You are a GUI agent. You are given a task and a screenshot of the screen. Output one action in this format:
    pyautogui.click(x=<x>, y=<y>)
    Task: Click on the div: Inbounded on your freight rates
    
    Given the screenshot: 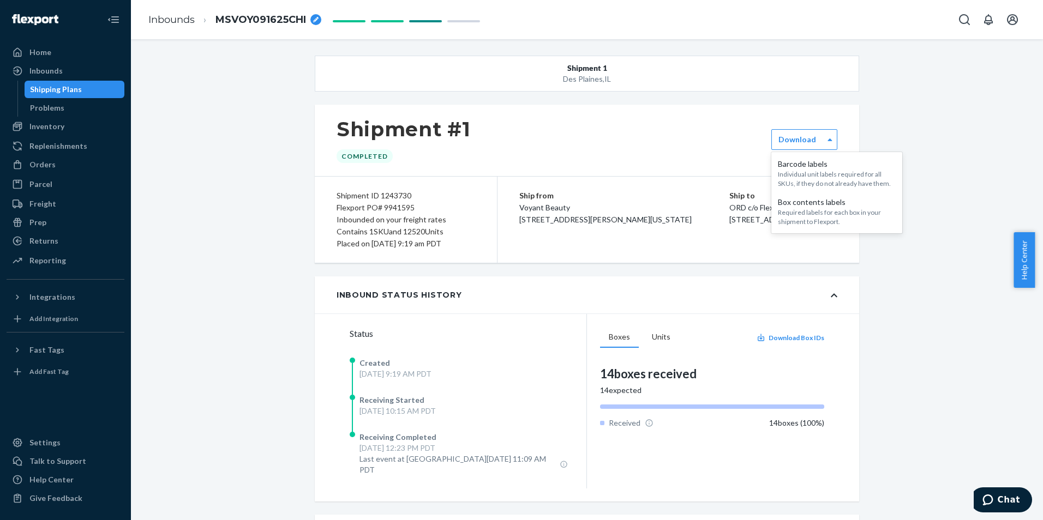 What is the action you would take?
    pyautogui.click(x=406, y=220)
    